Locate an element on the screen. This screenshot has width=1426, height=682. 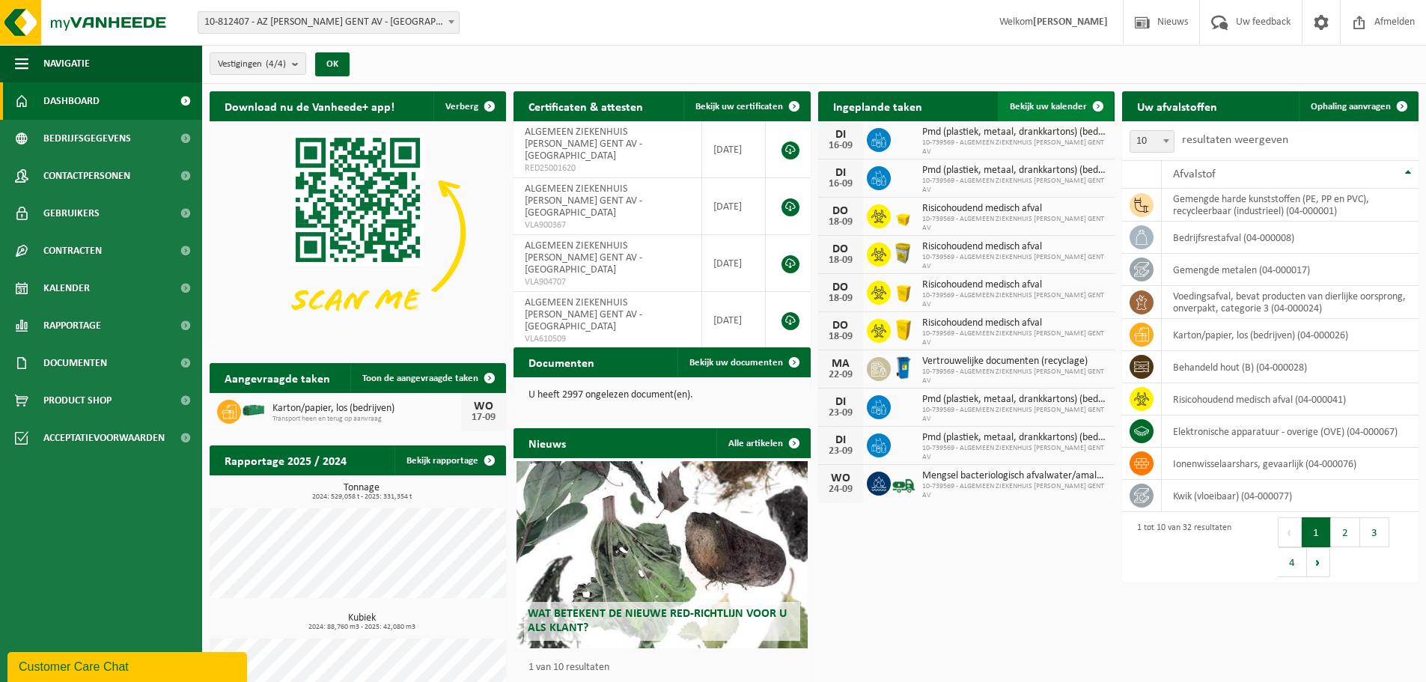
span: Mengsel bacteriologisch afvalwater/amalgaanscheider is located at coordinates (1015, 476).